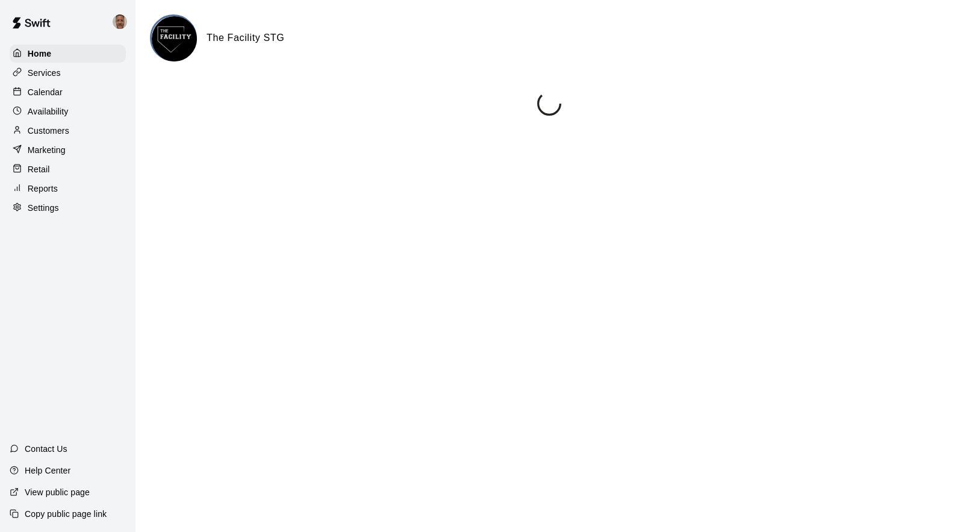 Image resolution: width=963 pixels, height=532 pixels. Describe the element at coordinates (123, 22) in the screenshot. I see `div: Michael Gargano` at that location.